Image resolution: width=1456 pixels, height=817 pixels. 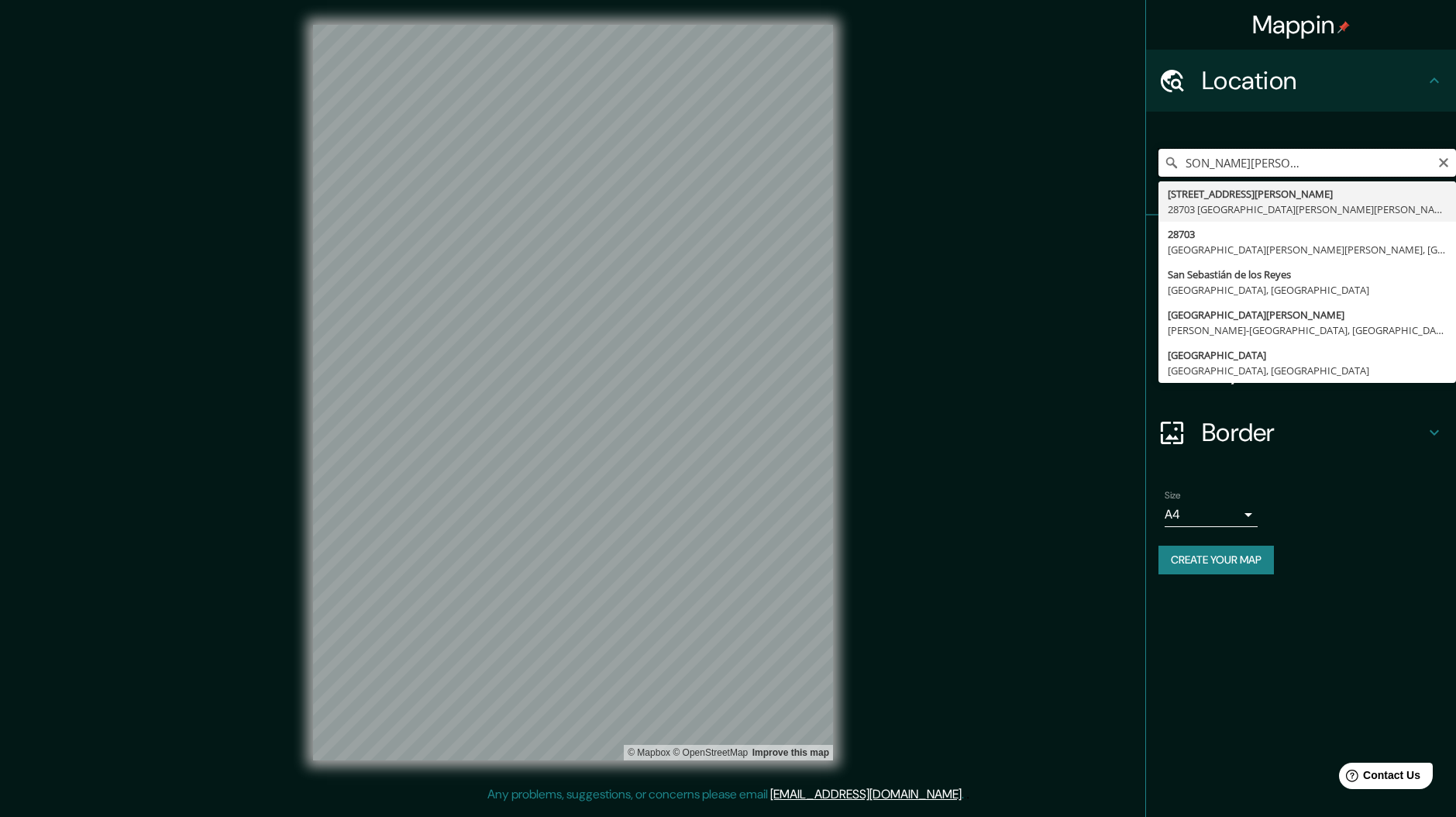 I want to click on a: OpenStreetMap, so click(x=710, y=752).